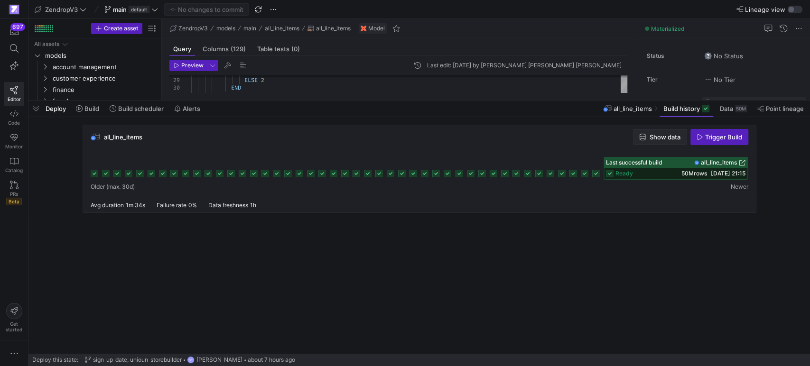 Image resolution: width=810 pixels, height=366 pixels. I want to click on button: Trigger Build, so click(720, 137).